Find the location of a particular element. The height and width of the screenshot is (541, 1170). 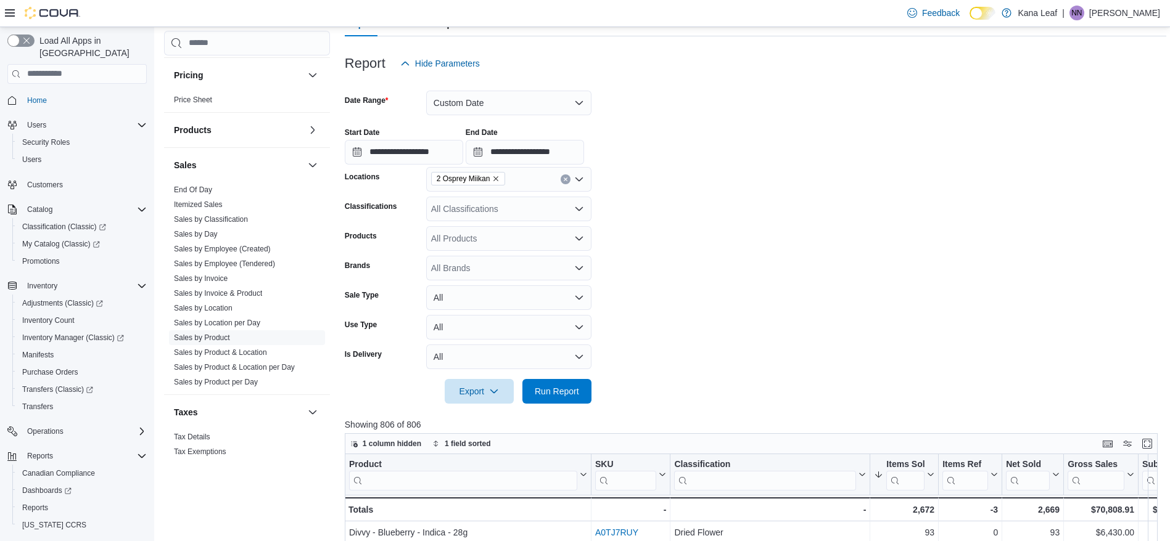

a: Promotions is located at coordinates (41, 261).